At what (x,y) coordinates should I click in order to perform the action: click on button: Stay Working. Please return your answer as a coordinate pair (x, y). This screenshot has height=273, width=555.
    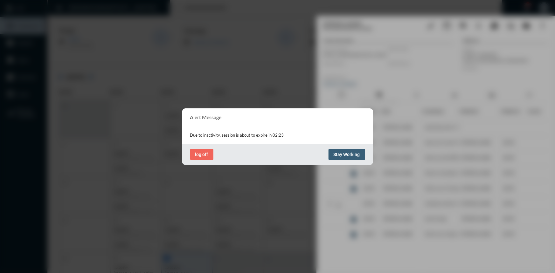
    Looking at the image, I should click on (347, 155).